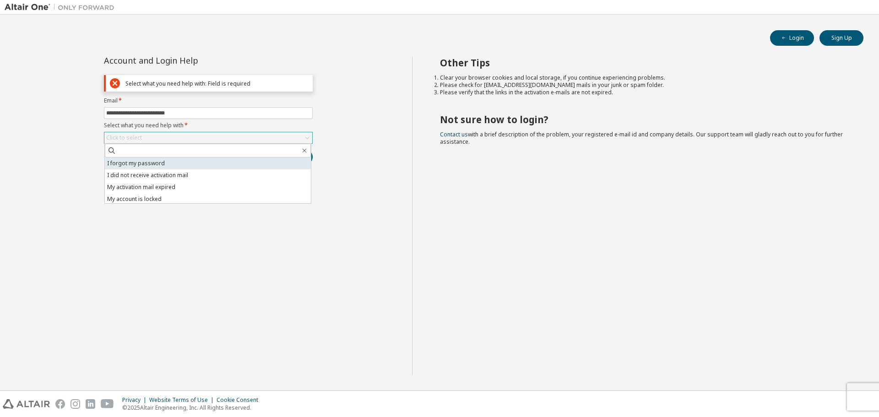 This screenshot has height=417, width=879. I want to click on button: Sign Up, so click(841, 38).